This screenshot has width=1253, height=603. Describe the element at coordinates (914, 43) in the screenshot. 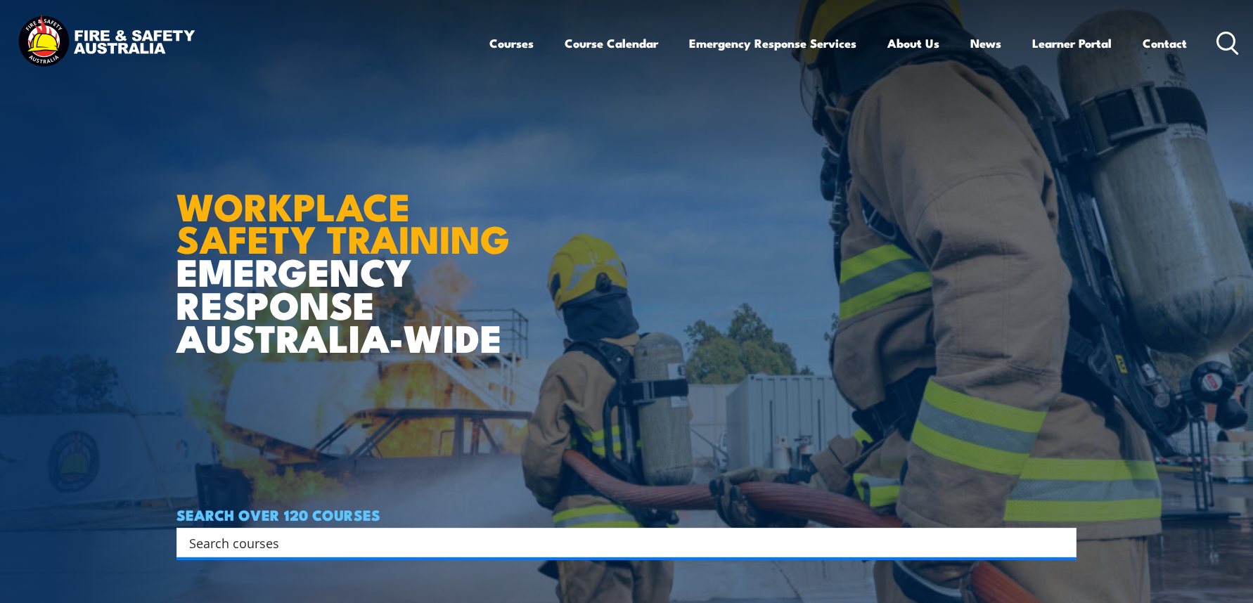

I see `a: About Us` at that location.